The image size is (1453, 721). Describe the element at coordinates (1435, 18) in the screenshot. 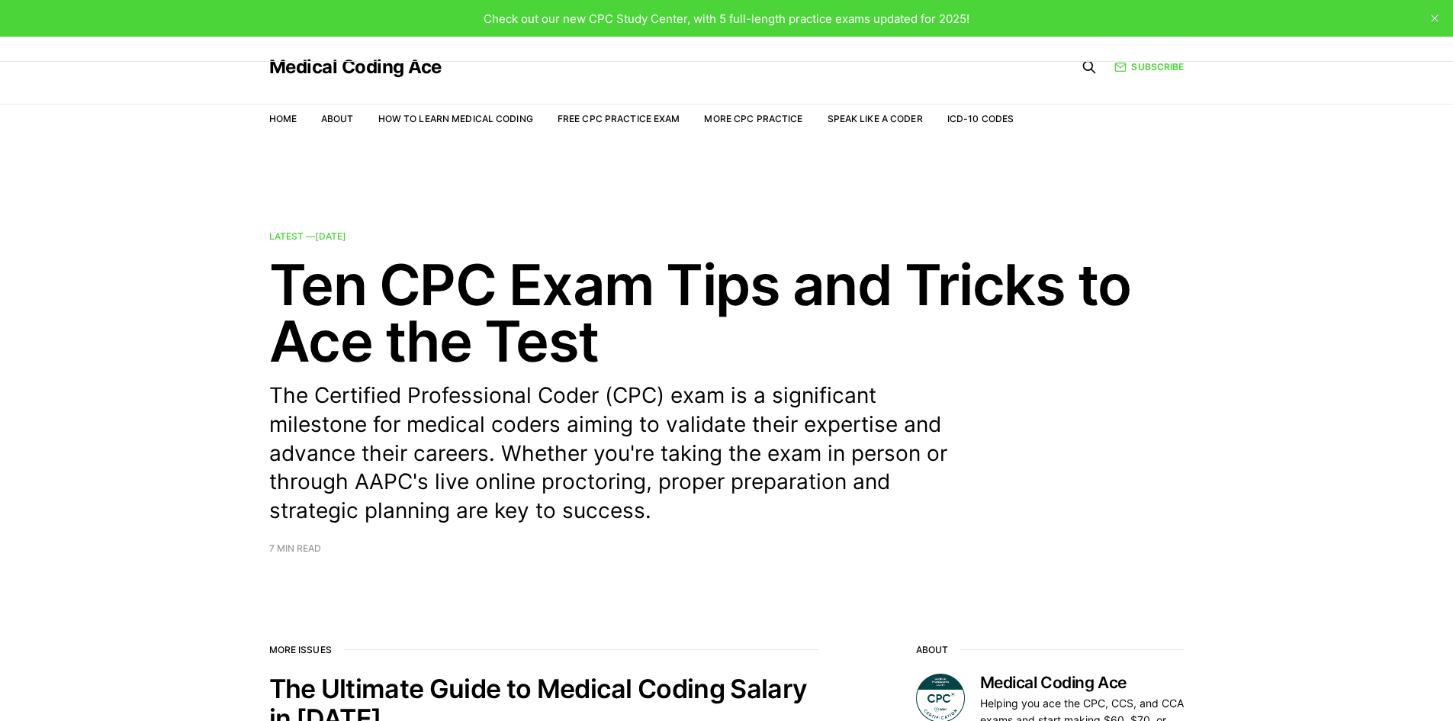

I see `button: close` at that location.